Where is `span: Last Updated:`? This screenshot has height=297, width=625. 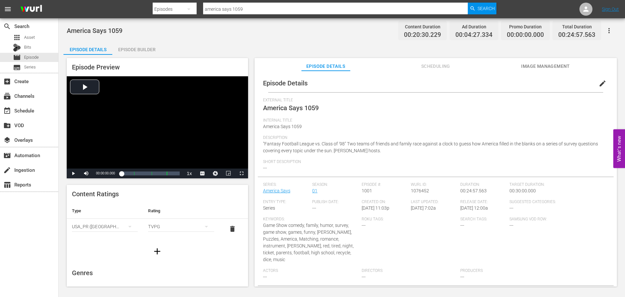 span: Last Updated: is located at coordinates (434, 202).